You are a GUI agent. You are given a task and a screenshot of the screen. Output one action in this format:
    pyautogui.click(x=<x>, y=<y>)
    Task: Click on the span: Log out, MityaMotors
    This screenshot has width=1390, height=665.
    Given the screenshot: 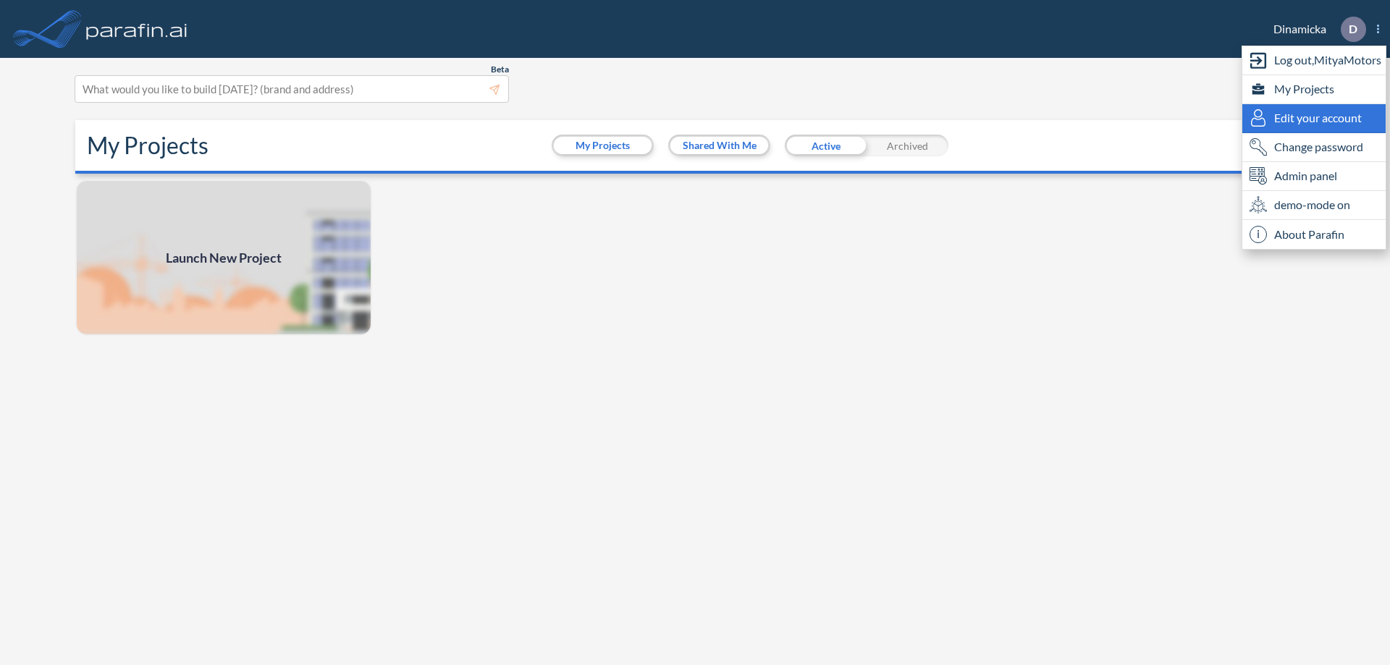 What is the action you would take?
    pyautogui.click(x=1327, y=60)
    